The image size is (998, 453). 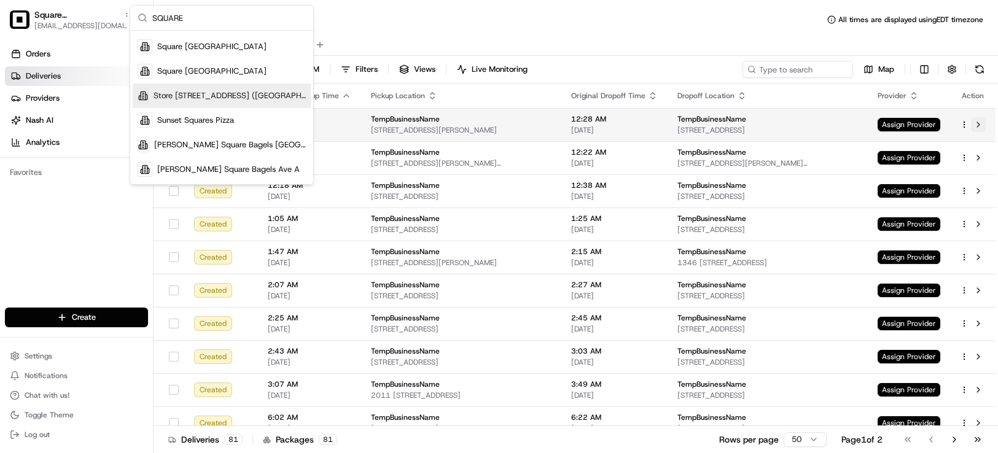 What do you see at coordinates (37, 435) in the screenshot?
I see `span: Log out` at bounding box center [37, 435].